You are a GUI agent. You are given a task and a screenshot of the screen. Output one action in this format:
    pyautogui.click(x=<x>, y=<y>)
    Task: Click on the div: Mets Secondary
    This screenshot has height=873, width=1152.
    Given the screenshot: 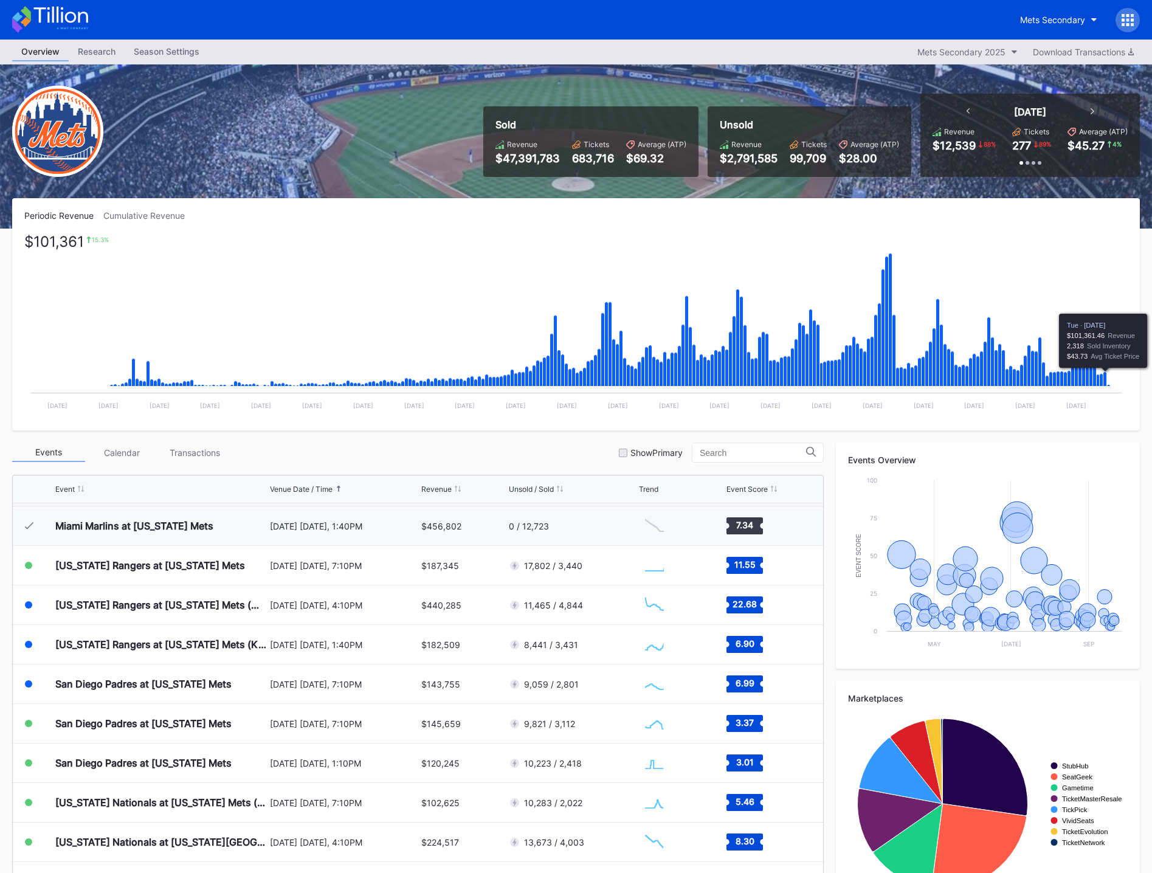 What is the action you would take?
    pyautogui.click(x=1052, y=19)
    